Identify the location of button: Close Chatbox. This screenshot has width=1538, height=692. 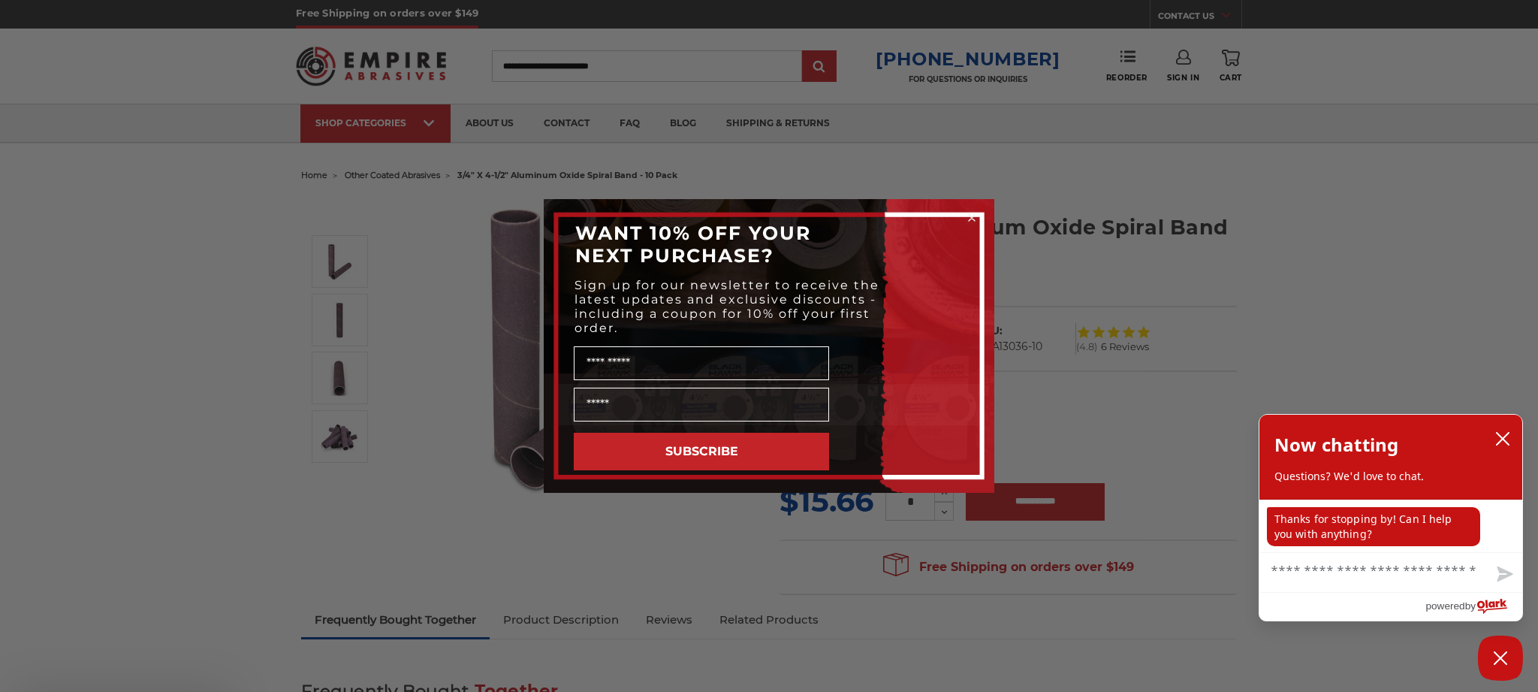
(1501, 658).